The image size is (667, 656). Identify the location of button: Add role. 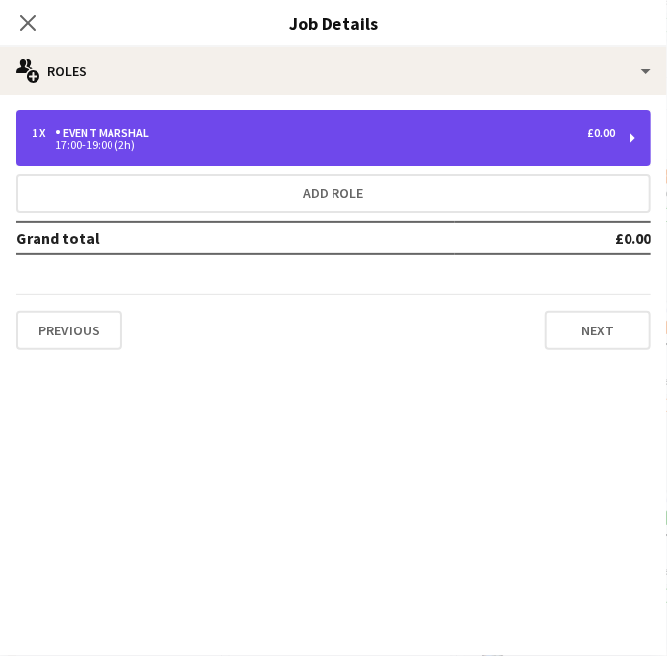
(333, 193).